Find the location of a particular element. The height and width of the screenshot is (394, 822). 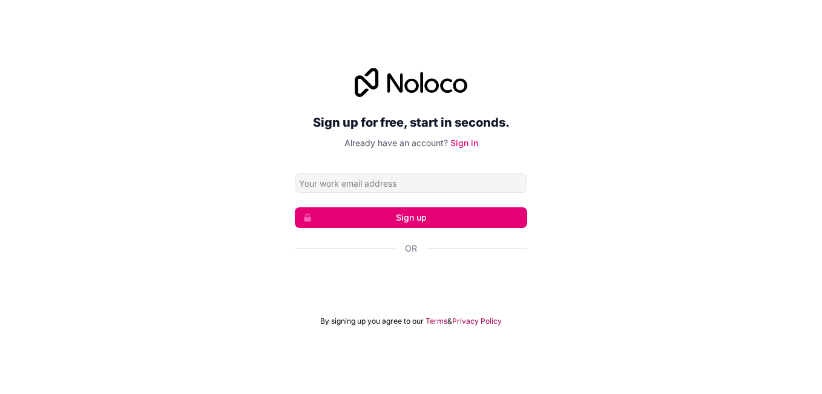

a: Sign in is located at coordinates (464, 142).